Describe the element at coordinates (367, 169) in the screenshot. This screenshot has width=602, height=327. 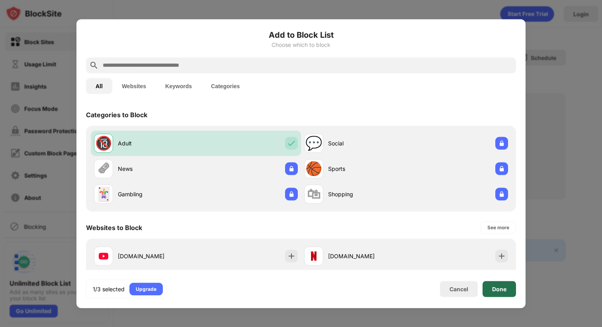
I see `div: Sports` at that location.